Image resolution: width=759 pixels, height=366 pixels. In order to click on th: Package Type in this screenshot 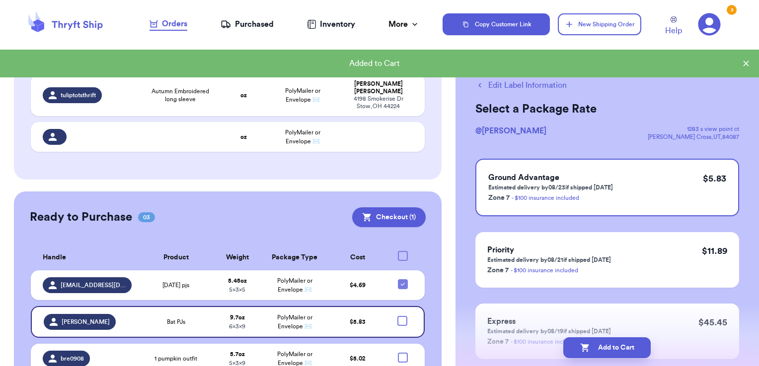, I will do `click(294, 258)`.